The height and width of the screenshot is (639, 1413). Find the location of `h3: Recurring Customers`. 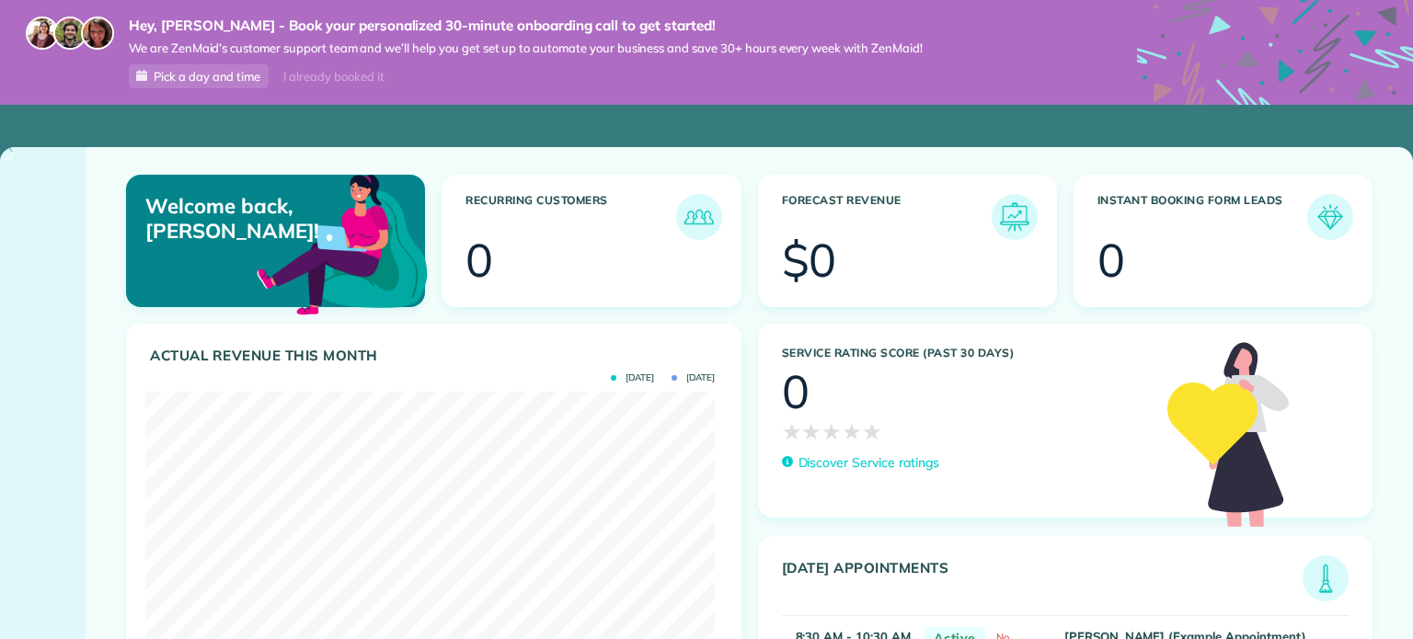

h3: Recurring Customers is located at coordinates (570, 217).